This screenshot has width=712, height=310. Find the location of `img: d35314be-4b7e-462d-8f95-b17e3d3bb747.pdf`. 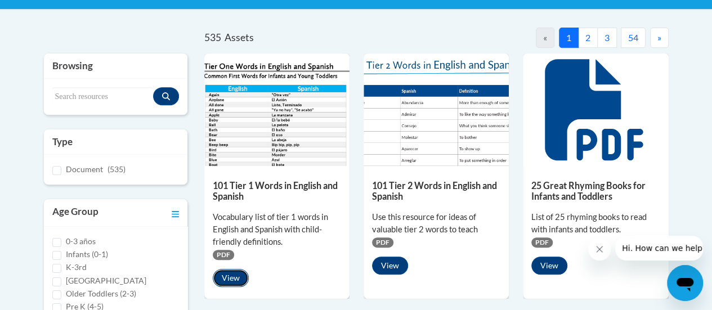

img: d35314be-4b7e-462d-8f95-b17e3d3bb747.pdf is located at coordinates (277, 110).